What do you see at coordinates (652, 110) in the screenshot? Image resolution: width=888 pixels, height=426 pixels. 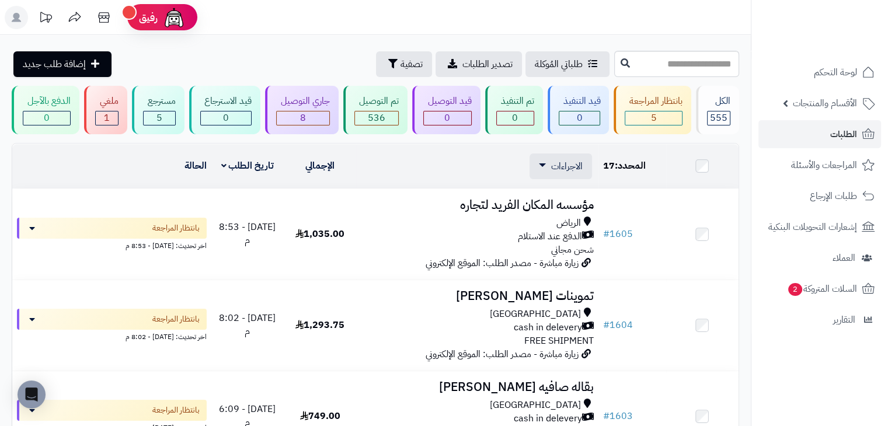 I see `a: بانتظار المراجعة 5` at bounding box center [652, 110].